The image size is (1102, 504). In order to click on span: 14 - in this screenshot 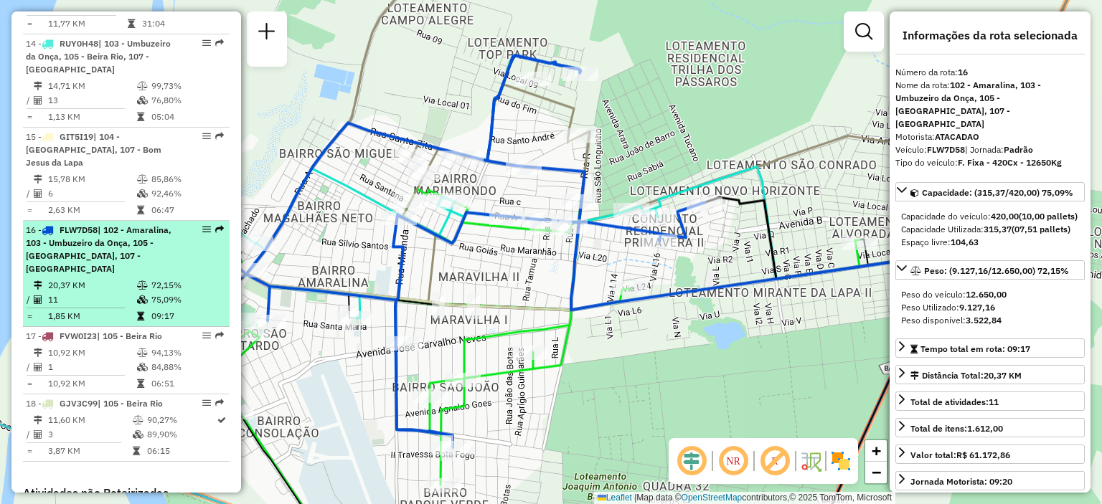, I will do `click(98, 56)`.